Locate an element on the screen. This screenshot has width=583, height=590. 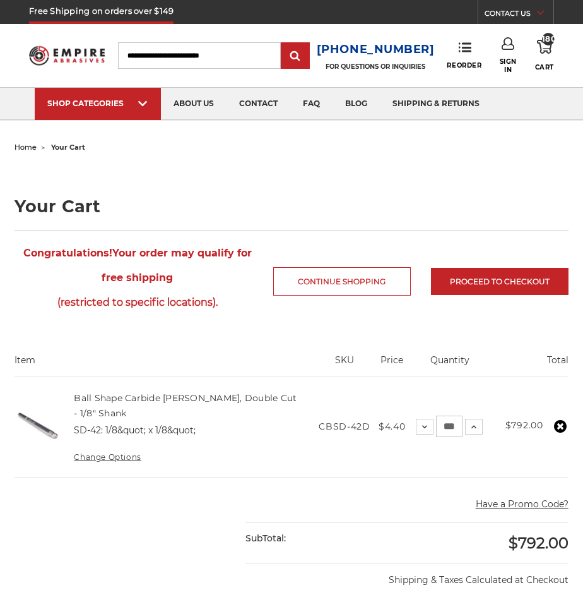
div: SubTotal: is located at coordinates (326, 538).